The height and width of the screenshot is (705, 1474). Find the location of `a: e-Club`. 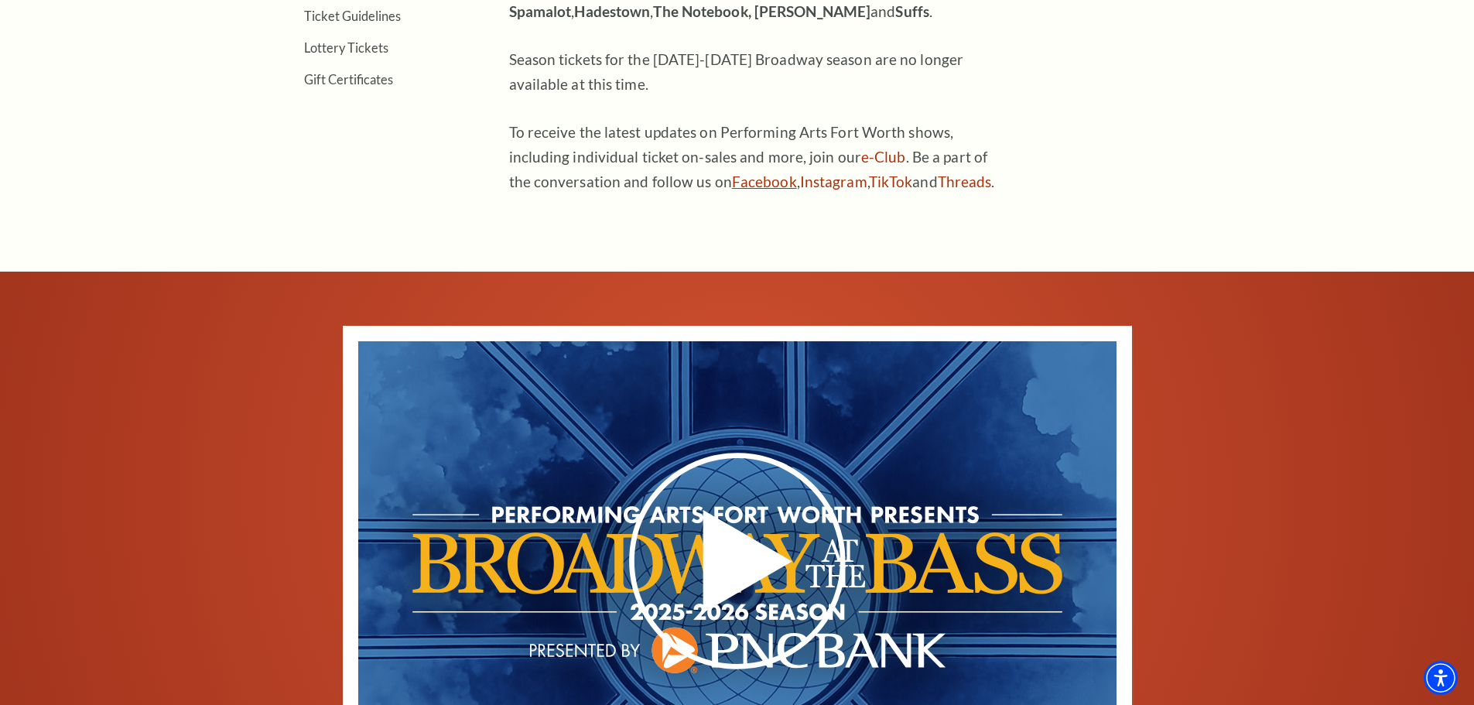

a: e-Club is located at coordinates (884, 156).